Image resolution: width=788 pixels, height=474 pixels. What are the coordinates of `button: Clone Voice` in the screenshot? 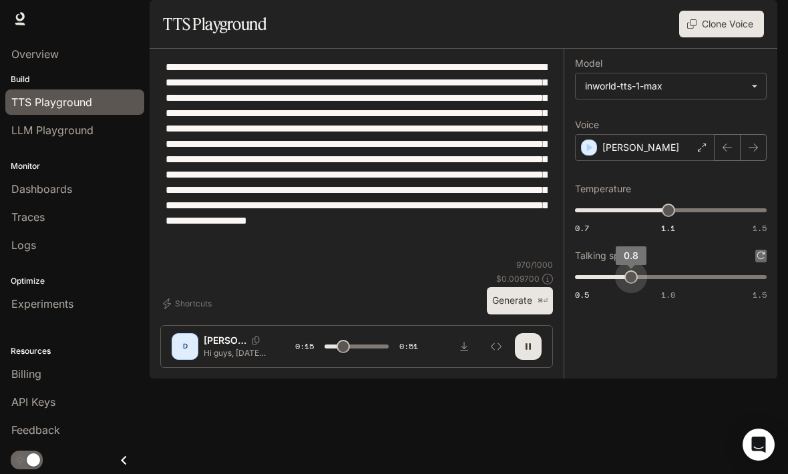 It's located at (722, 24).